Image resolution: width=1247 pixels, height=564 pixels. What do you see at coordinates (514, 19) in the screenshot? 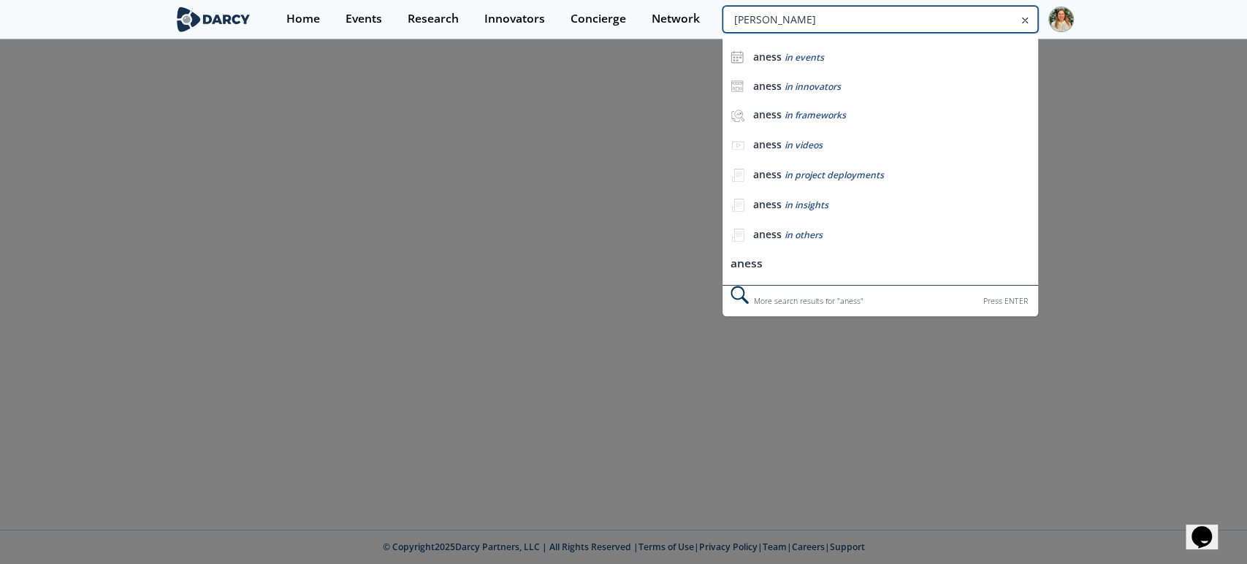
I see `div: Innovators` at bounding box center [514, 19].